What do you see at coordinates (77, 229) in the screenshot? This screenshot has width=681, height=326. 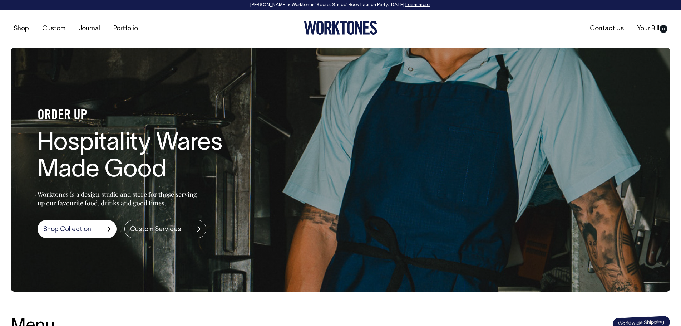 I see `a: Shop Collection` at bounding box center [77, 229].